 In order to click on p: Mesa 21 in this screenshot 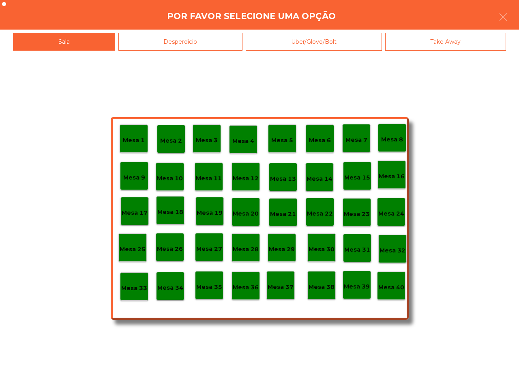, I will do `click(283, 214)`.